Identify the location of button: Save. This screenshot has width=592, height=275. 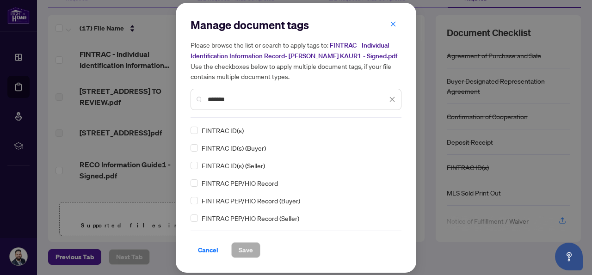
(246, 250).